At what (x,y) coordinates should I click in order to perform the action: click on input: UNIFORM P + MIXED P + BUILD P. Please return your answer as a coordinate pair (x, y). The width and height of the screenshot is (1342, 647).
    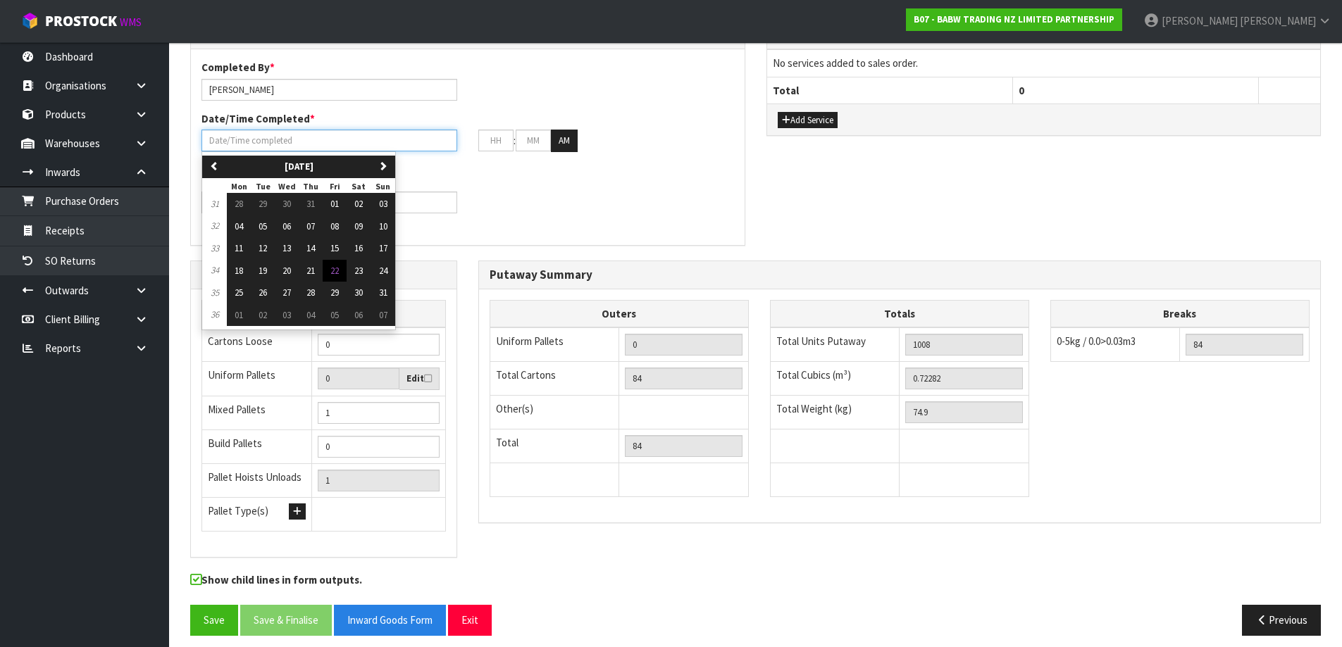
    Looking at the image, I should click on (378, 480).